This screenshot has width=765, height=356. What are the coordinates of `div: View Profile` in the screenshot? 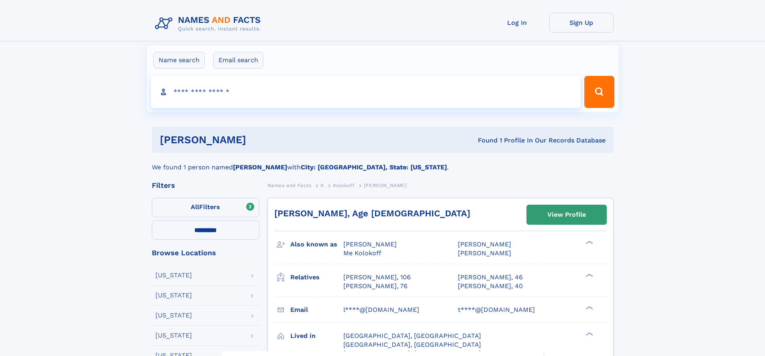 It's located at (567, 215).